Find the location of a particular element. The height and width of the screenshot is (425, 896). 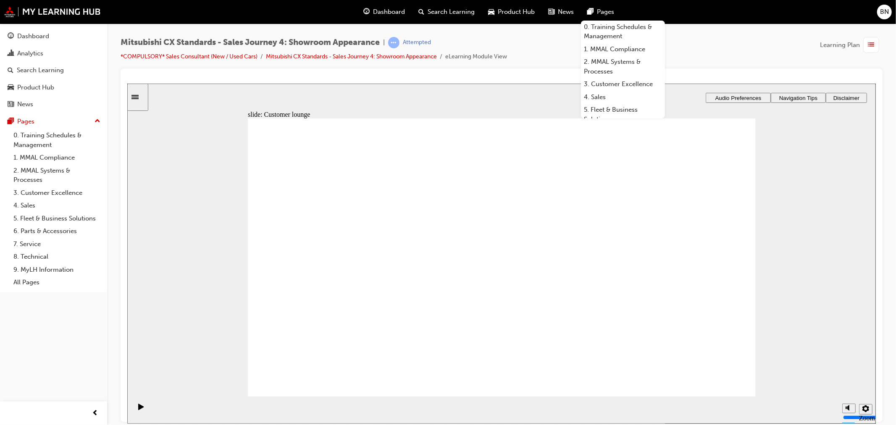

button: Audio Preferences is located at coordinates (611, 14).